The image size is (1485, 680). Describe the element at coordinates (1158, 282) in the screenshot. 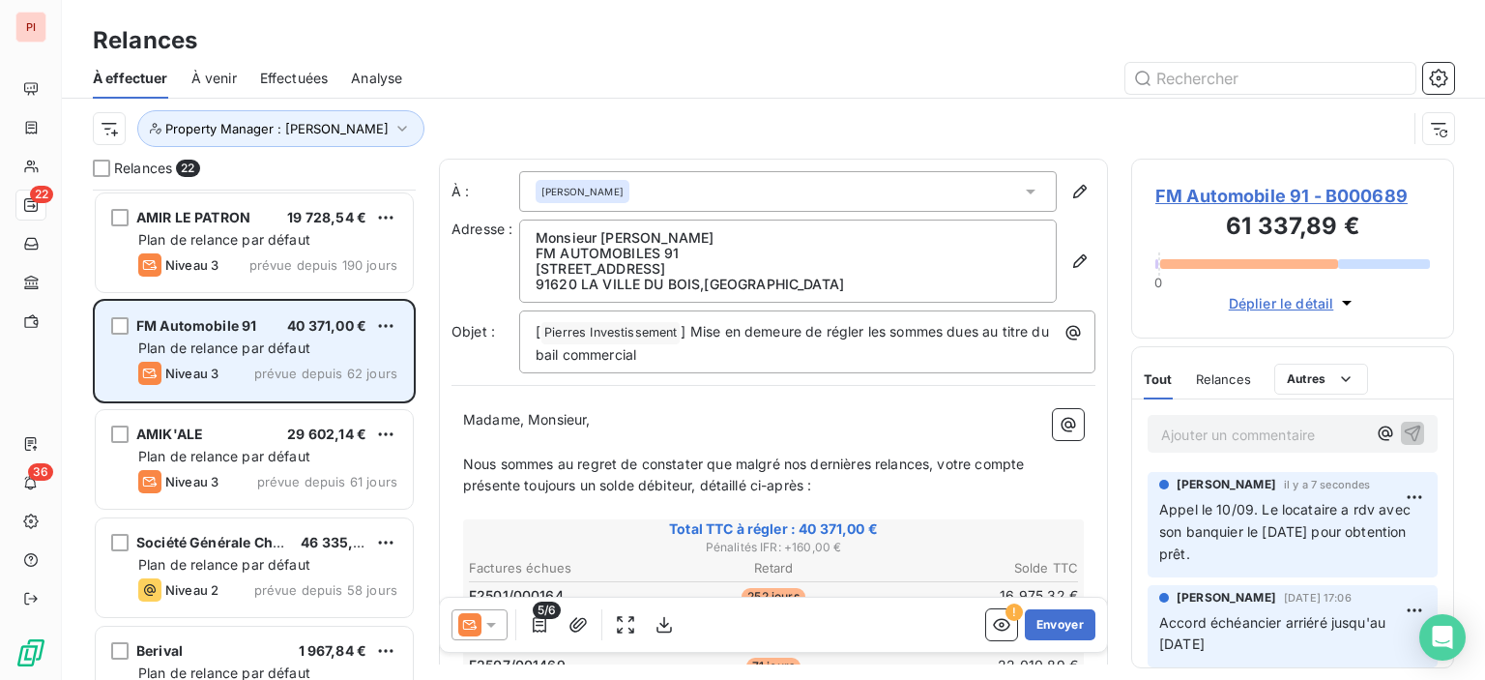

I see `span: 0` at that location.